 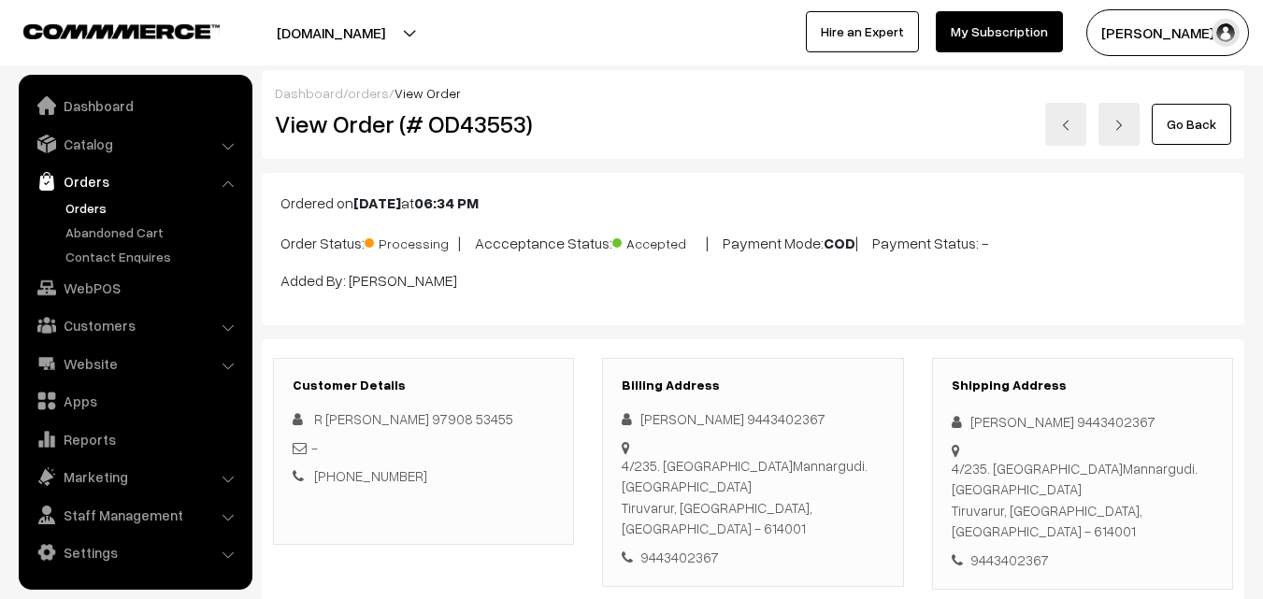 What do you see at coordinates (659, 241) in the screenshot?
I see `span: Accepted` at bounding box center [659, 241].